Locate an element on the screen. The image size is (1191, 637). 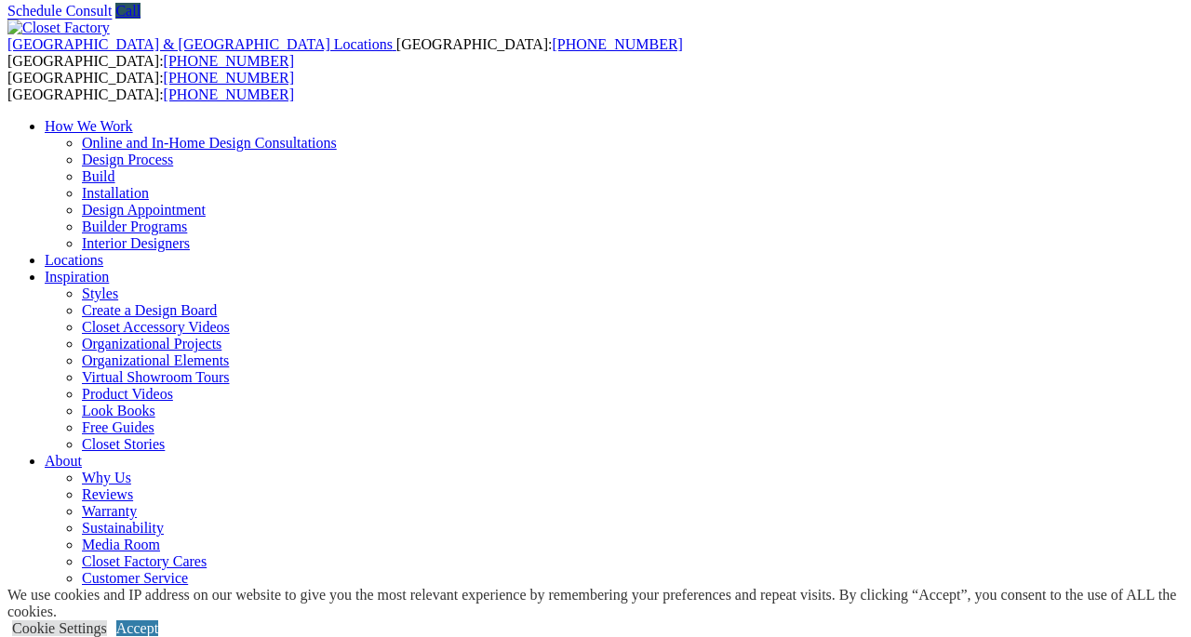
a: Closet Accessory Videos is located at coordinates (155, 327).